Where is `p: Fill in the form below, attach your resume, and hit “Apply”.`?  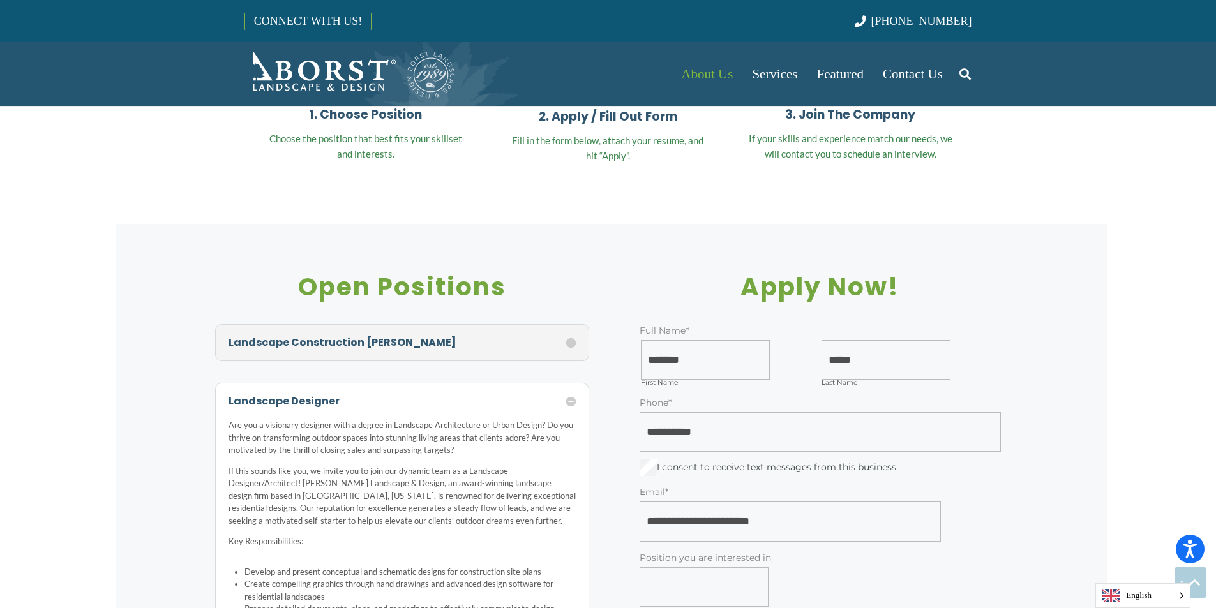
p: Fill in the form below, attach your resume, and hit “Apply”. is located at coordinates (608, 148).